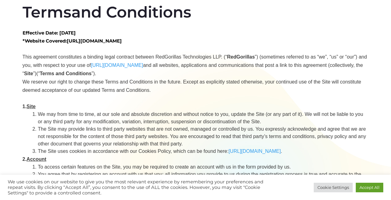 The width and height of the screenshot is (391, 200). I want to click on div: We use cookies on our website to give you the most relevant experience by remembering your prefer..., so click(139, 188).